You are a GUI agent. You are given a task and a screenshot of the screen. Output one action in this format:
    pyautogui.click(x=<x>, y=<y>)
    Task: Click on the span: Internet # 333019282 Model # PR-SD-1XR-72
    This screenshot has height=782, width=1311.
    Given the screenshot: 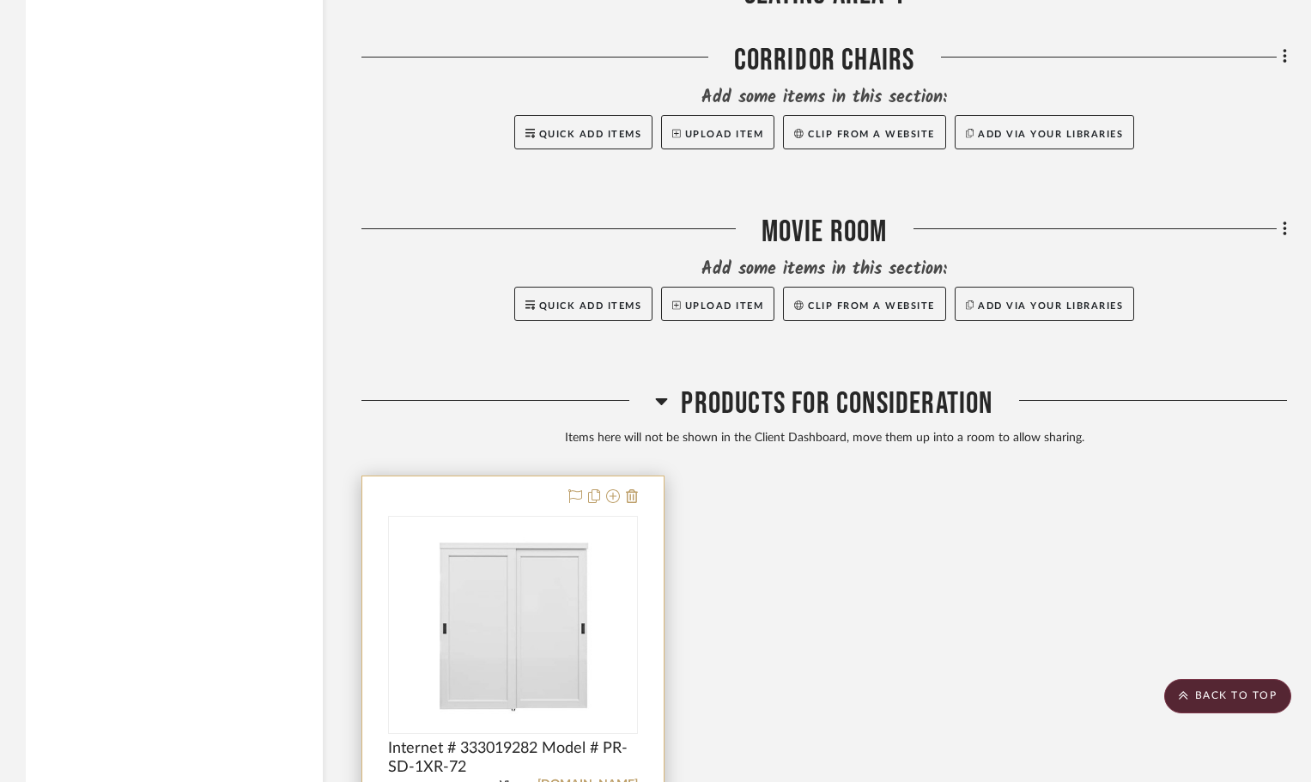 What is the action you would take?
    pyautogui.click(x=513, y=758)
    